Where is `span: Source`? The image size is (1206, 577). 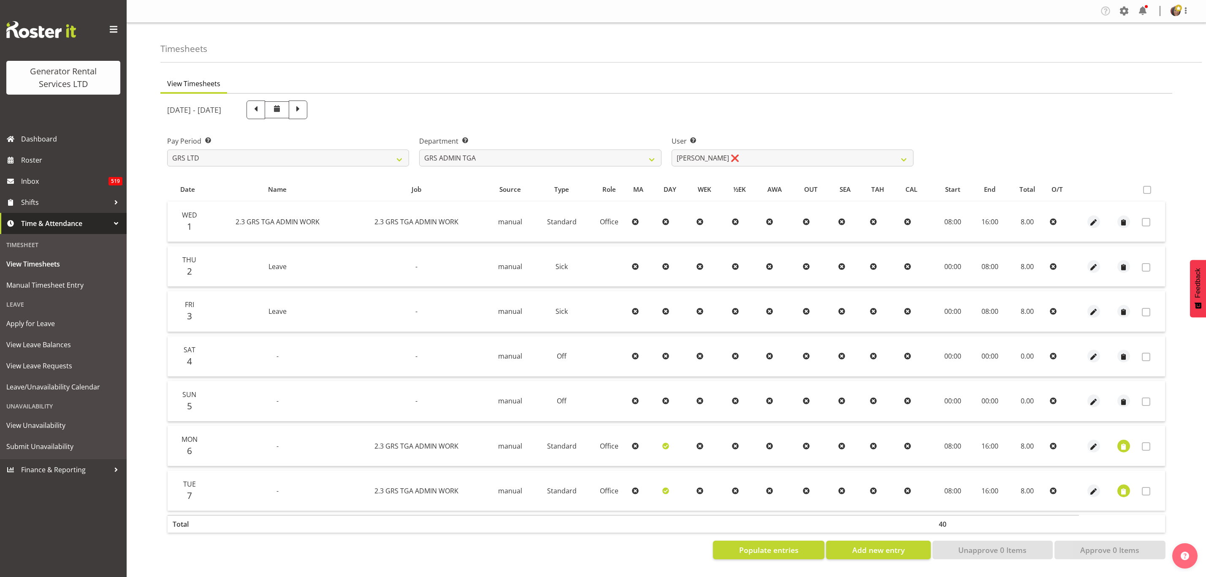 span: Source is located at coordinates (510, 189).